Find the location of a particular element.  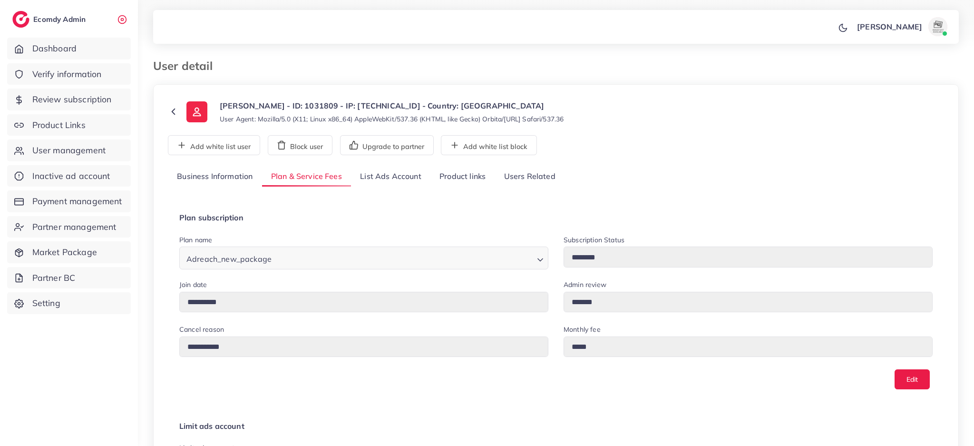

label: Monthly fee is located at coordinates (582, 329).